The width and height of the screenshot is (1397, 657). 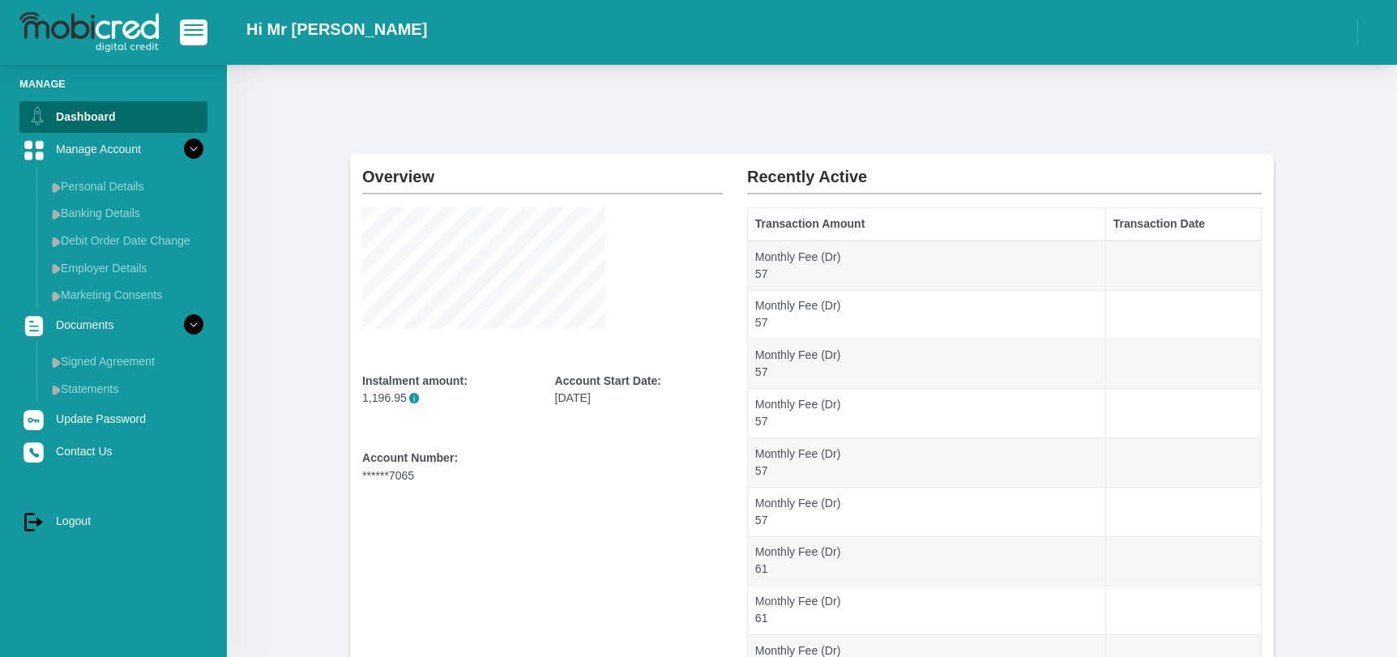 I want to click on b: Account Number:, so click(x=410, y=458).